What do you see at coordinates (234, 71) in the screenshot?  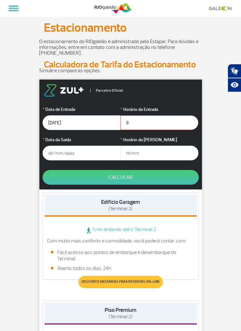 I see `button: Abrir tradutor de língua de sinais.` at bounding box center [234, 71].